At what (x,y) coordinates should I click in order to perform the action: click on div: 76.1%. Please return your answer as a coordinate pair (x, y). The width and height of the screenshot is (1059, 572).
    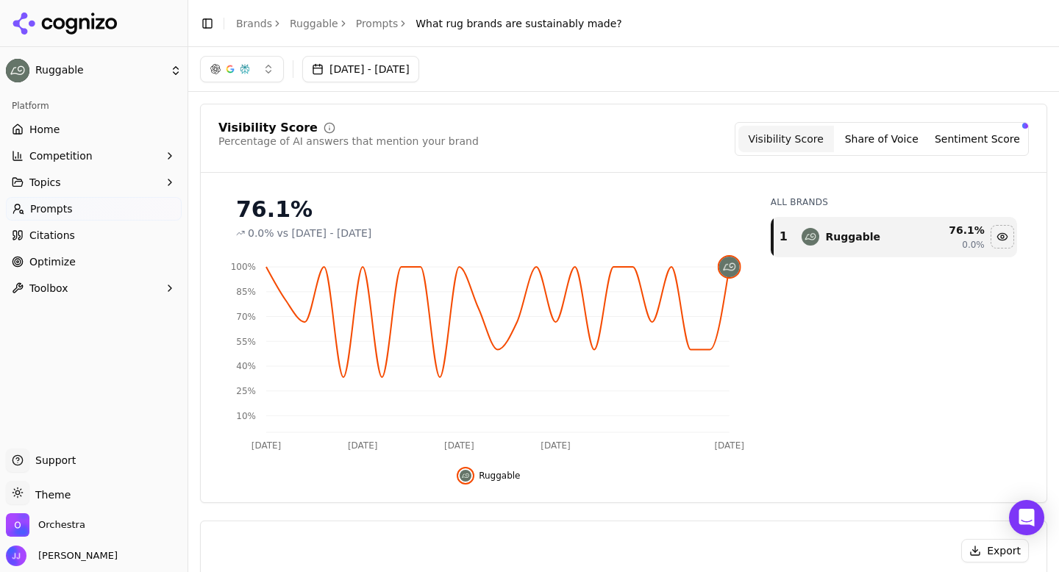
    Looking at the image, I should click on (488, 210).